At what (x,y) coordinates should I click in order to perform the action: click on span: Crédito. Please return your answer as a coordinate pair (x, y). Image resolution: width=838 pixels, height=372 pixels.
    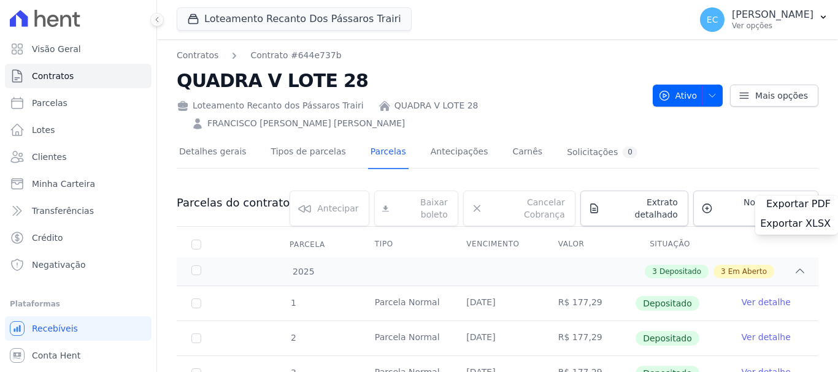
    Looking at the image, I should click on (47, 238).